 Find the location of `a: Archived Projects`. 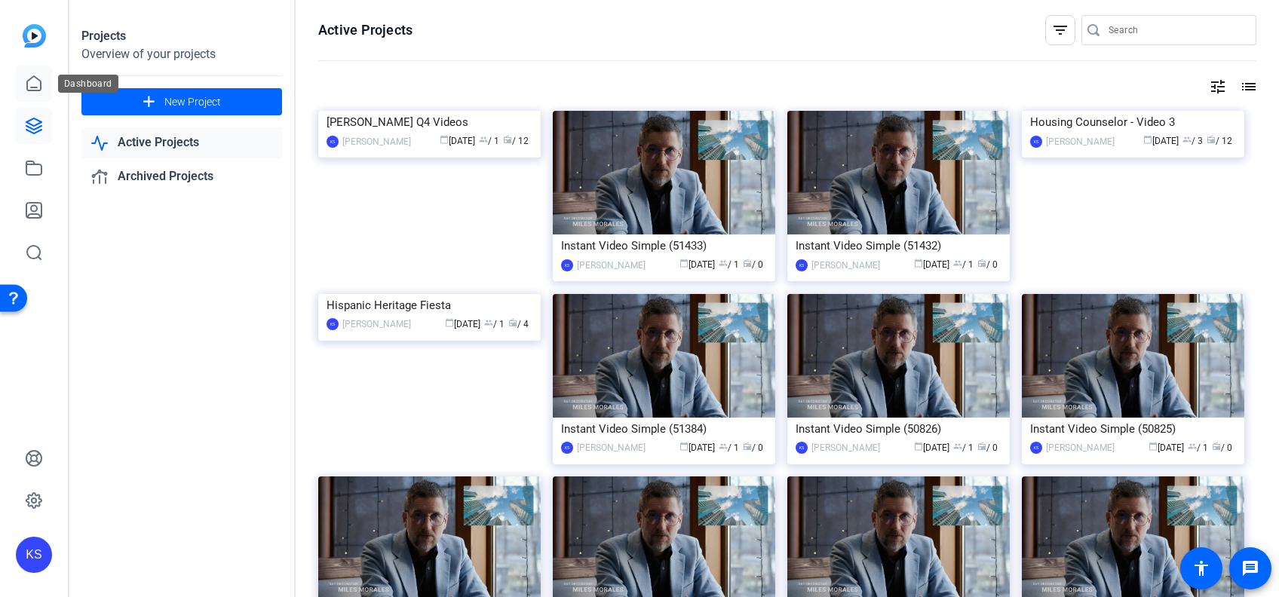

a: Archived Projects is located at coordinates (182, 176).